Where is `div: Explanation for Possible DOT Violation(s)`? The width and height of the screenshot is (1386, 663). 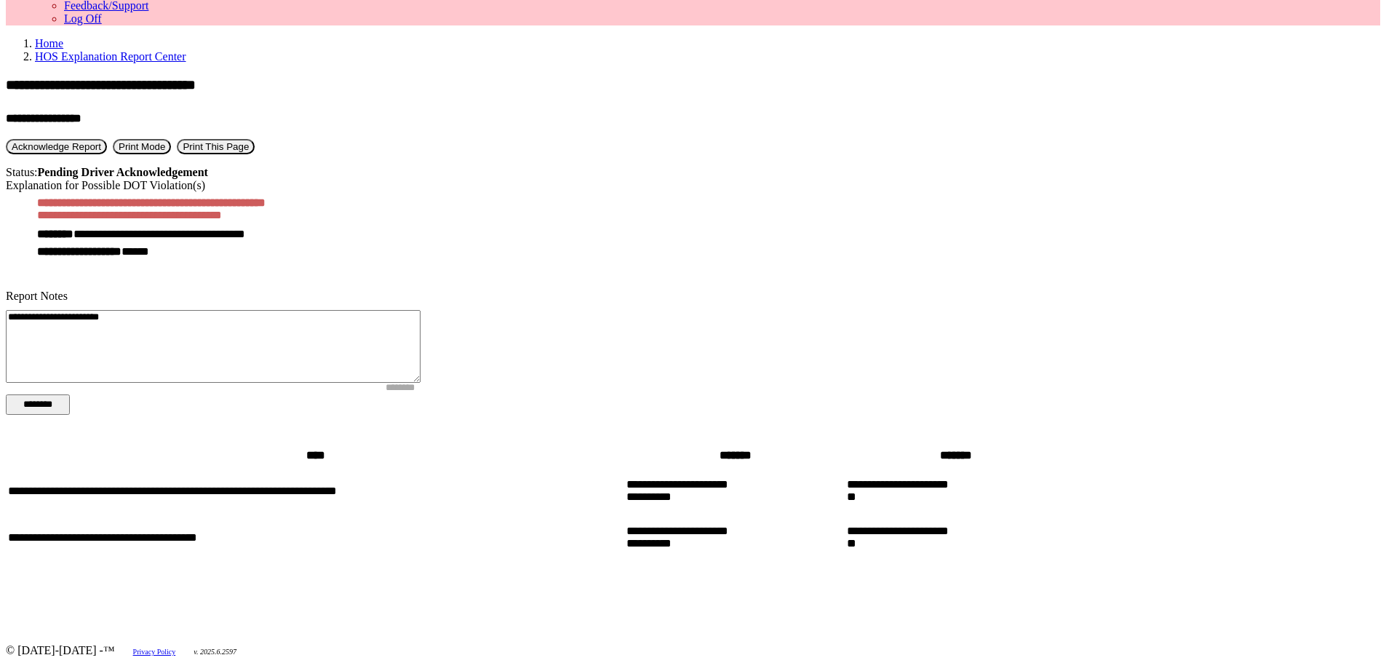
div: Explanation for Possible DOT Violation(s) is located at coordinates (693, 186).